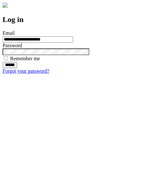 Image resolution: width=143 pixels, height=190 pixels. Describe the element at coordinates (25, 58) in the screenshot. I see `label: Remember me` at that location.